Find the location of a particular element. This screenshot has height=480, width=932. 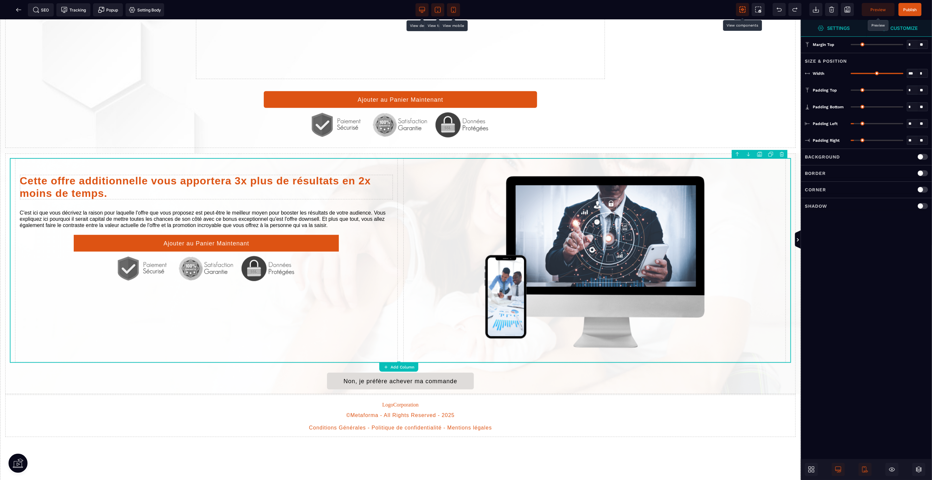

span: Back is located at coordinates (19, 10).